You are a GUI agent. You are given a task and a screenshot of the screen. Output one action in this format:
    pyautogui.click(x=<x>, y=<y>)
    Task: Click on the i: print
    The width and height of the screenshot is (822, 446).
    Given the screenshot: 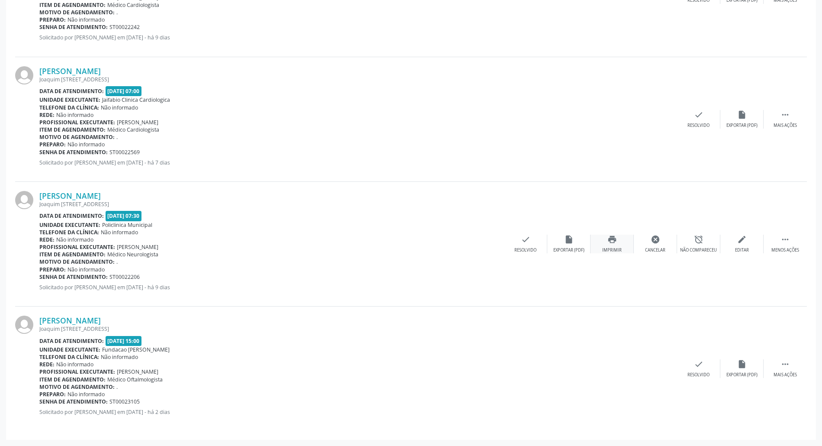 What is the action you would take?
    pyautogui.click(x=612, y=239)
    